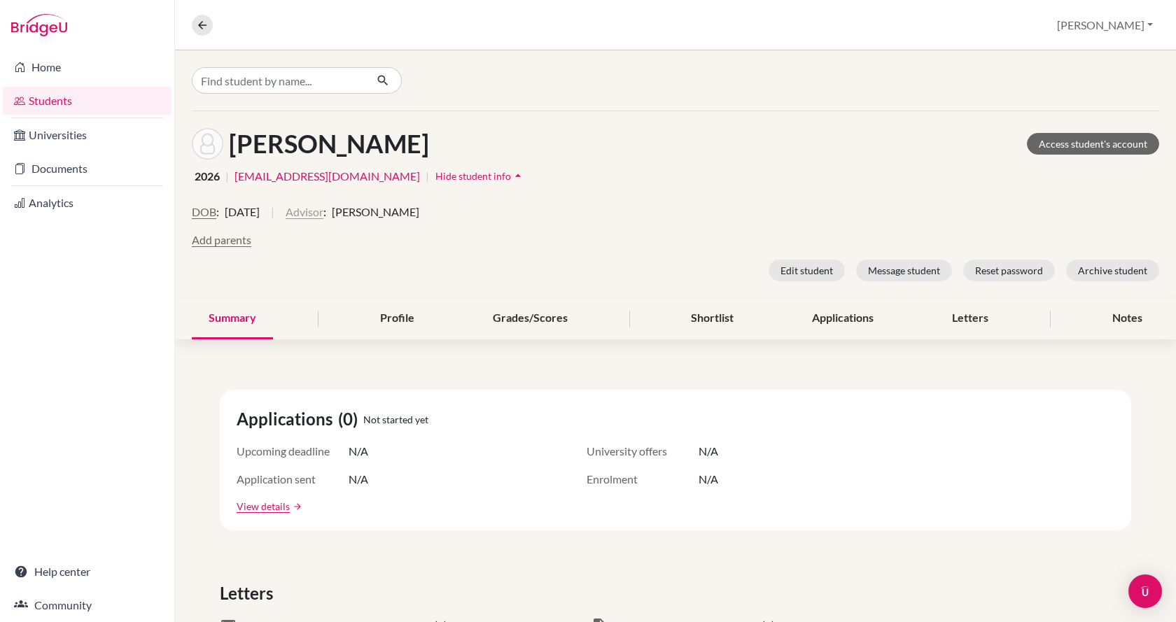 The width and height of the screenshot is (1176, 622). I want to click on div: Profile, so click(397, 318).